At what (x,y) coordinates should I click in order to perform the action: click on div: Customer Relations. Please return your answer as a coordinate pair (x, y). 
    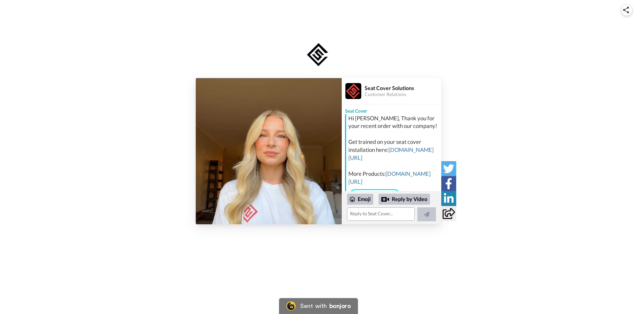
    Looking at the image, I should click on (403, 94).